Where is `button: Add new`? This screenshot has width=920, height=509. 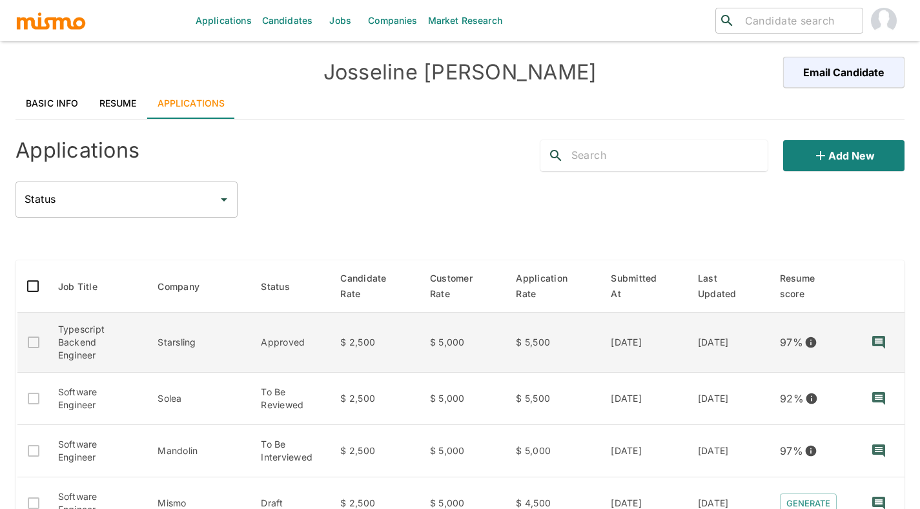
button: Add new is located at coordinates (844, 156).